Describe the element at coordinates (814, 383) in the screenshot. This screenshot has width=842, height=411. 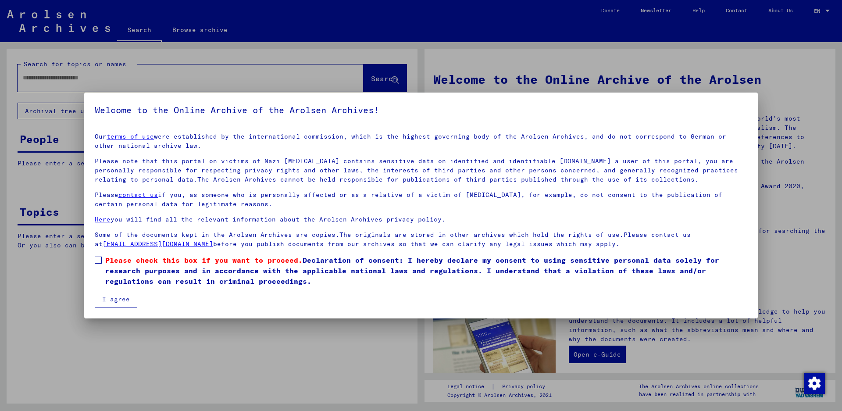
I see `div: Change consent` at that location.